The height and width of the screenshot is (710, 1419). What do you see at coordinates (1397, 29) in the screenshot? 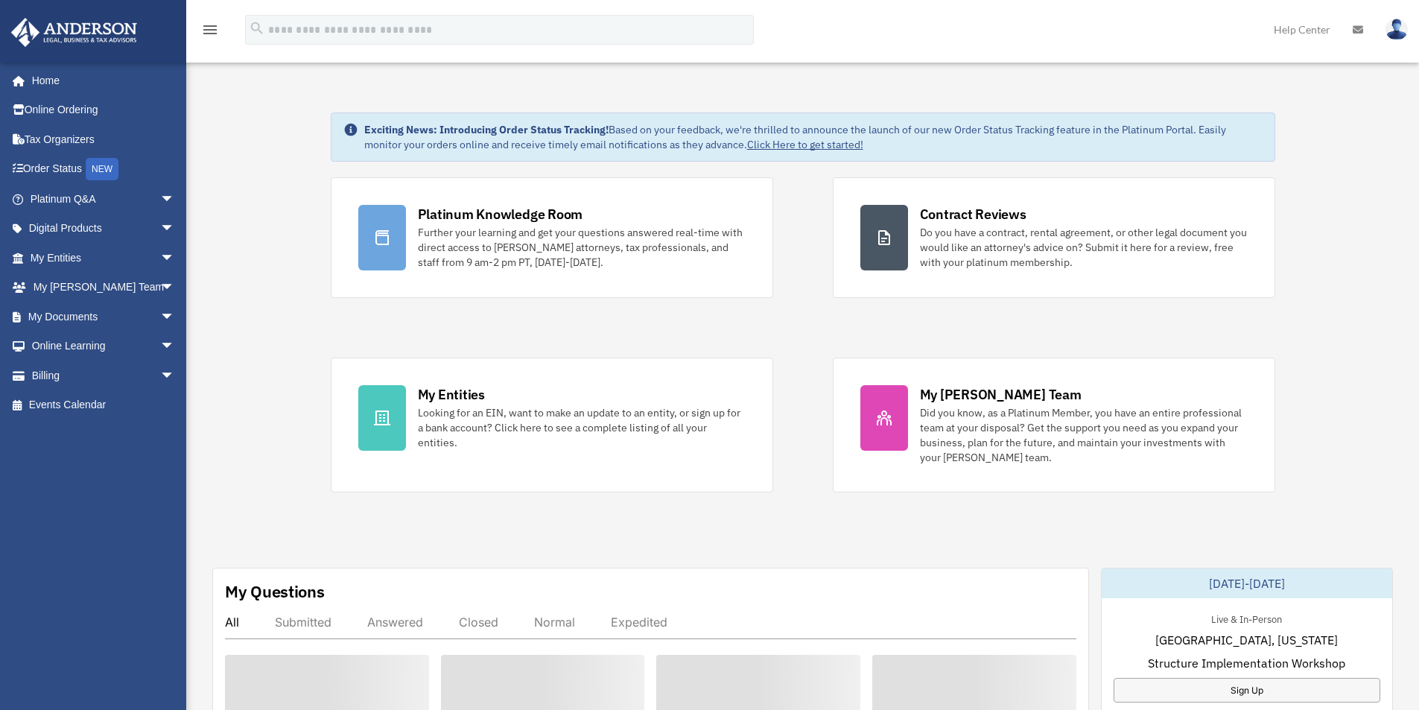
I see `img: User Pic` at bounding box center [1397, 29].